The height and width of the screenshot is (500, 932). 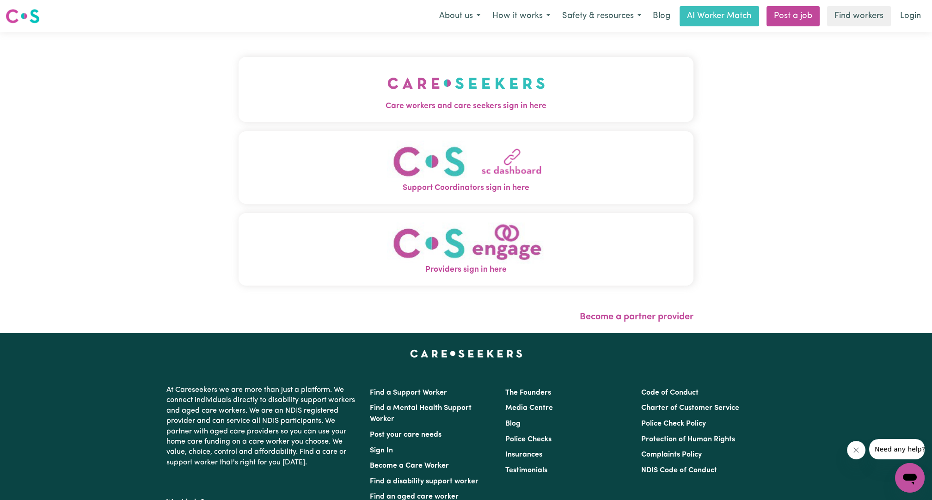 What do you see at coordinates (466, 106) in the screenshot?
I see `span: Care workers and care seekers sign in here` at bounding box center [466, 106].